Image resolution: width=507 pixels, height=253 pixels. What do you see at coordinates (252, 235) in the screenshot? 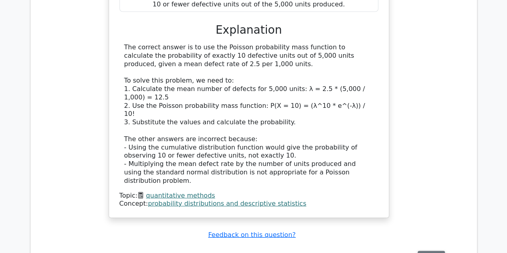
I see `a: Feedback on this question?` at bounding box center [252, 235].